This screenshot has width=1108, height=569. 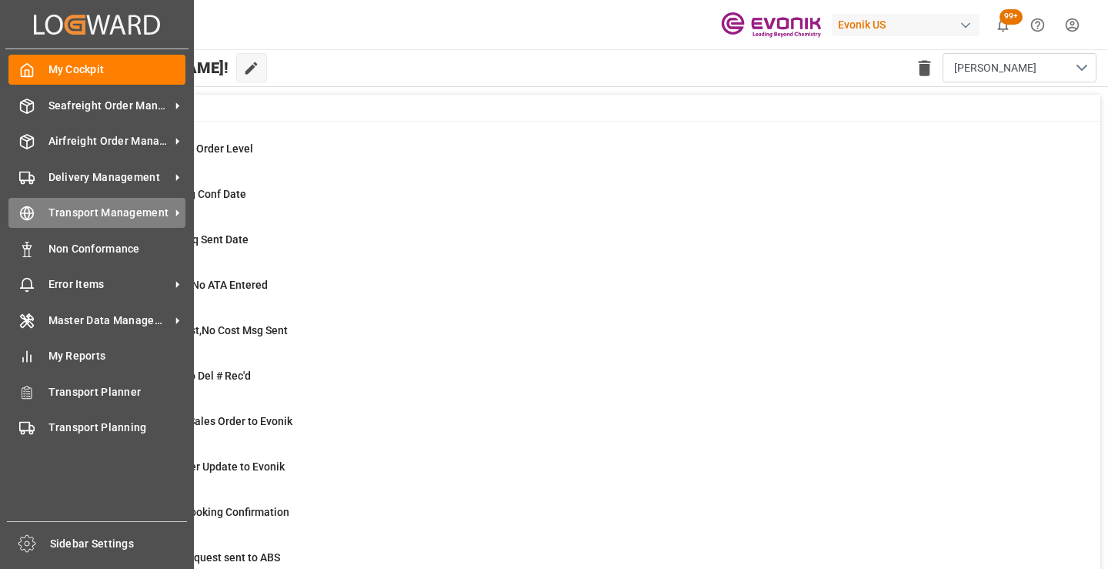 I want to click on a: Non Conformance, so click(x=97, y=248).